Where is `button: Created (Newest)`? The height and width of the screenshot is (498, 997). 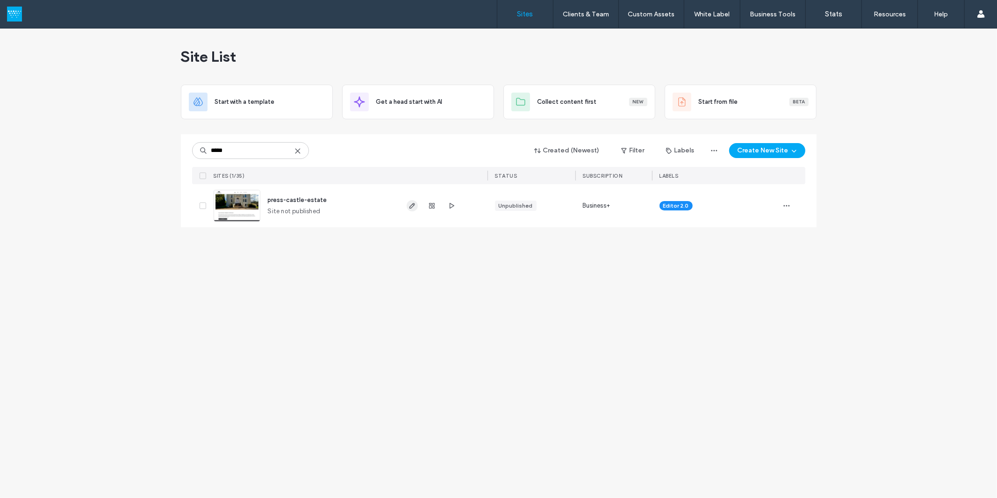 button: Created (Newest) is located at coordinates (567, 150).